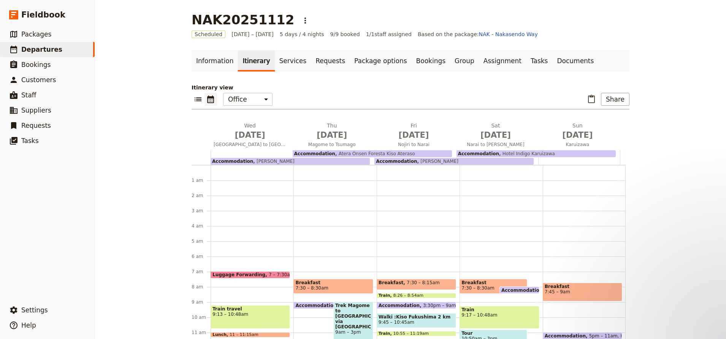  What do you see at coordinates (478, 34) in the screenshot?
I see `span: Based on the package:` at bounding box center [478, 34].